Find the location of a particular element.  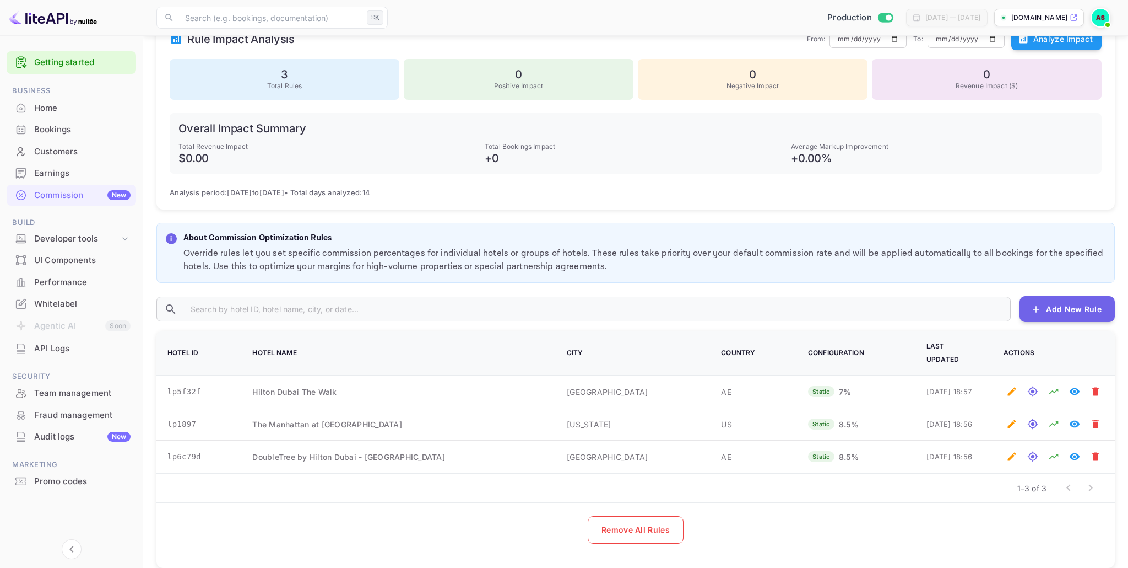

span: Security is located at coordinates (71, 376).